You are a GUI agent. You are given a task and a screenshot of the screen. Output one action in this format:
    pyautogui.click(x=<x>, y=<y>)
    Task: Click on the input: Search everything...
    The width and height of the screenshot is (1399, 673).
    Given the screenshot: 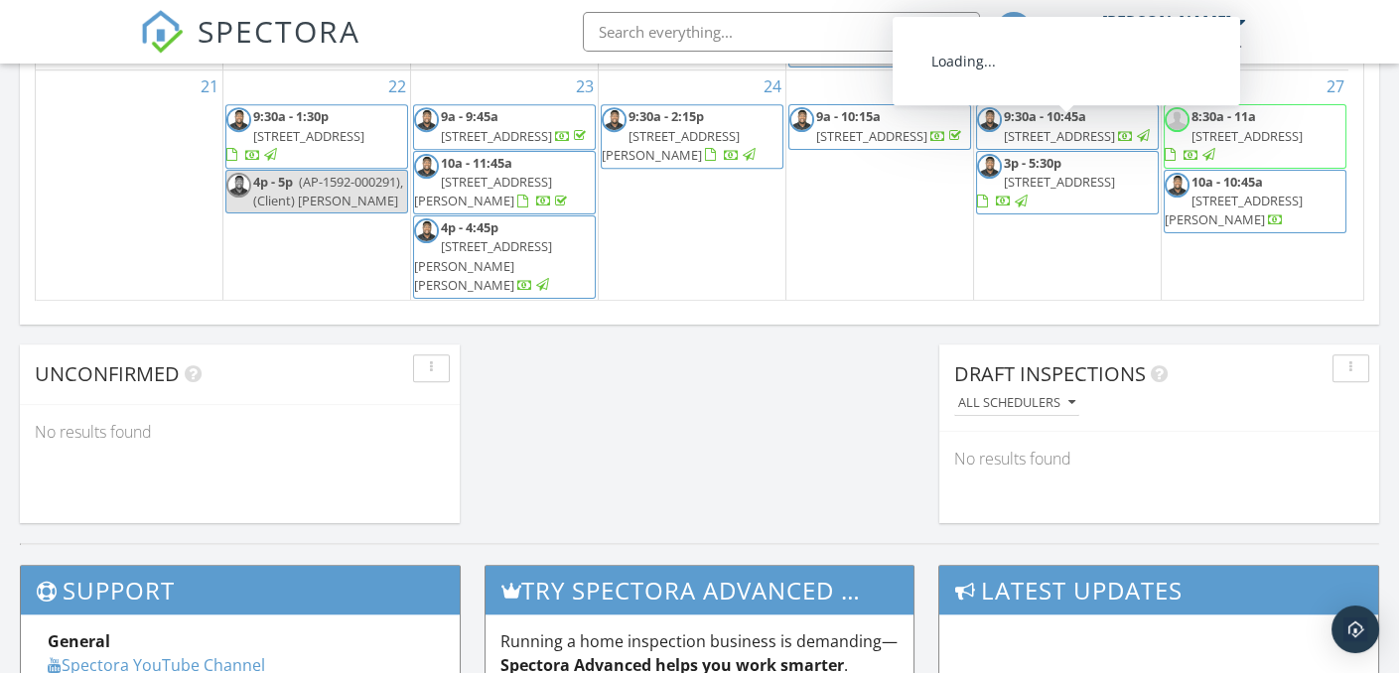 What is the action you would take?
    pyautogui.click(x=781, y=32)
    